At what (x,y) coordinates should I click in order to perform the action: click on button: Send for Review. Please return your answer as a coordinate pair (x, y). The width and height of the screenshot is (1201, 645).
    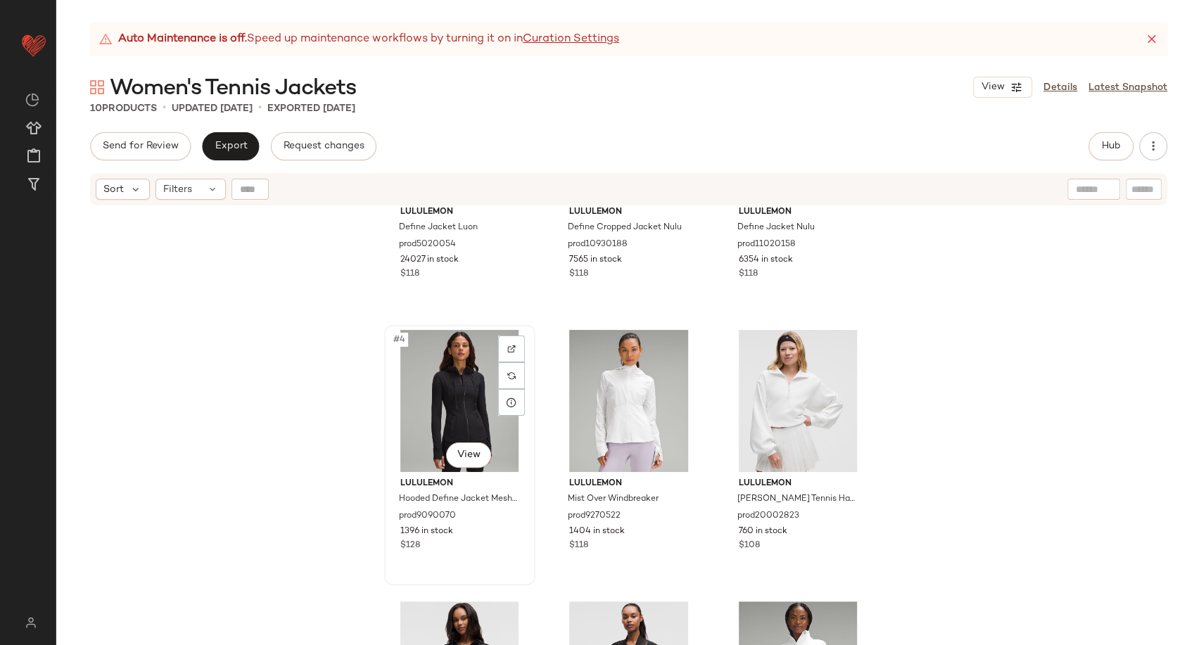
    Looking at the image, I should click on (140, 146).